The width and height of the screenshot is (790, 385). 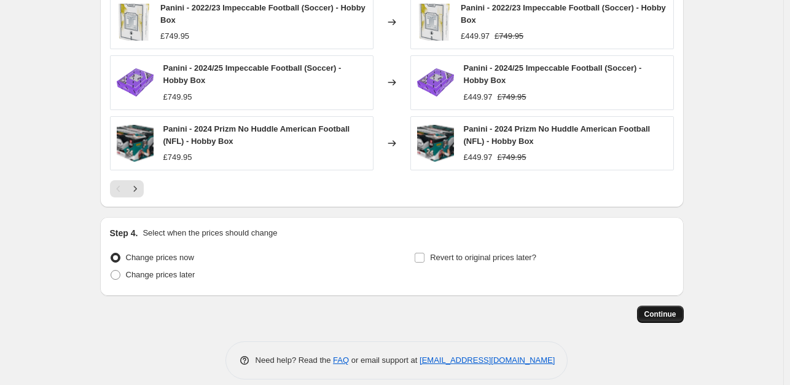 I want to click on span: or email support at, so click(x=384, y=360).